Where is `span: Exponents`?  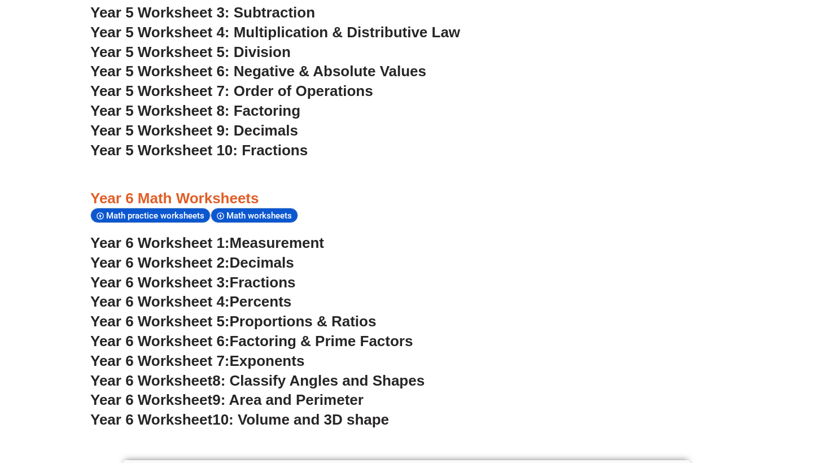 span: Exponents is located at coordinates (267, 361).